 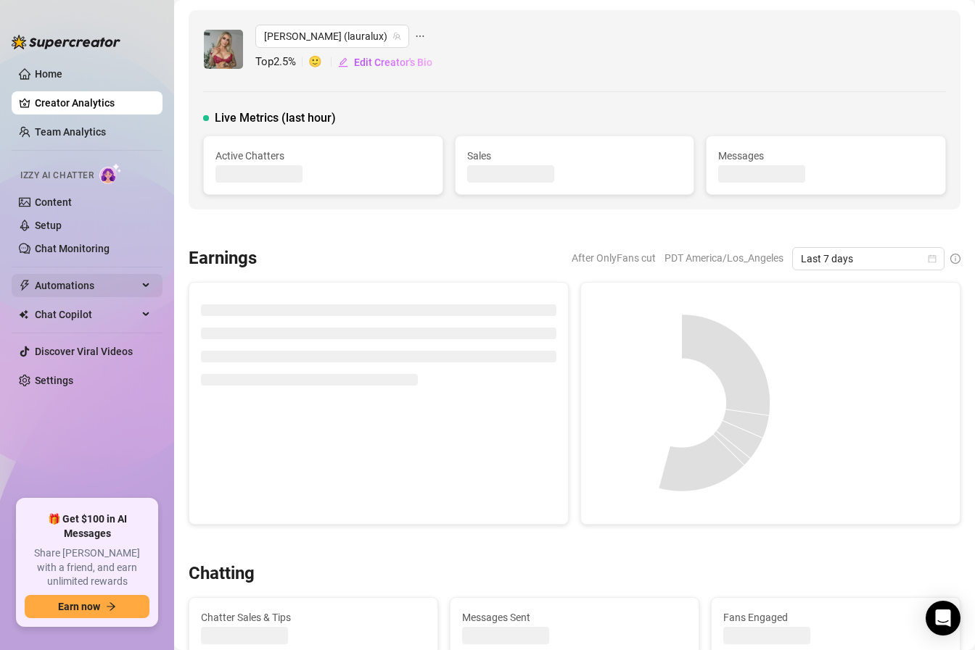 I want to click on span: calendar, so click(x=932, y=259).